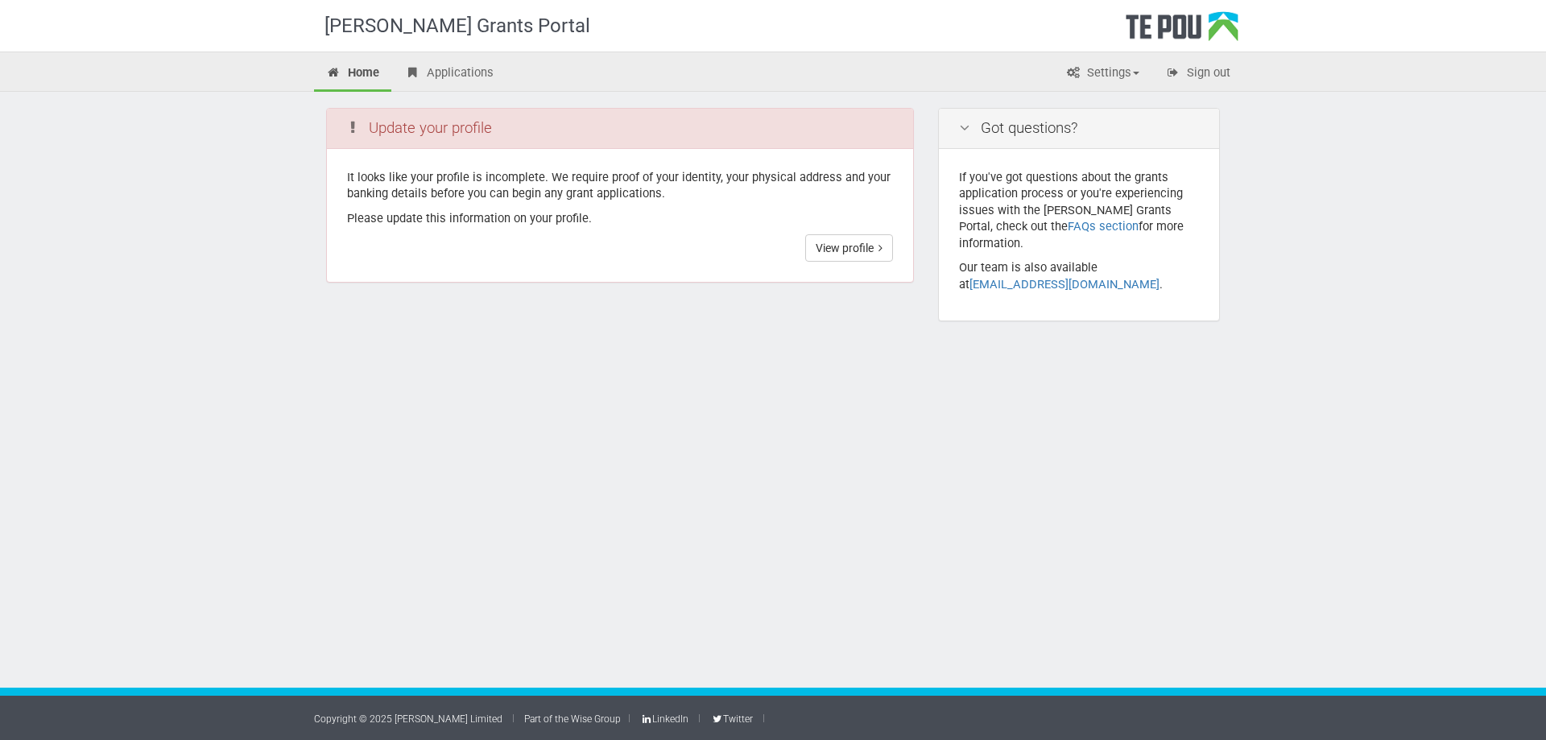 This screenshot has width=1546, height=740. What do you see at coordinates (449, 74) in the screenshot?
I see `a: Applications` at bounding box center [449, 74].